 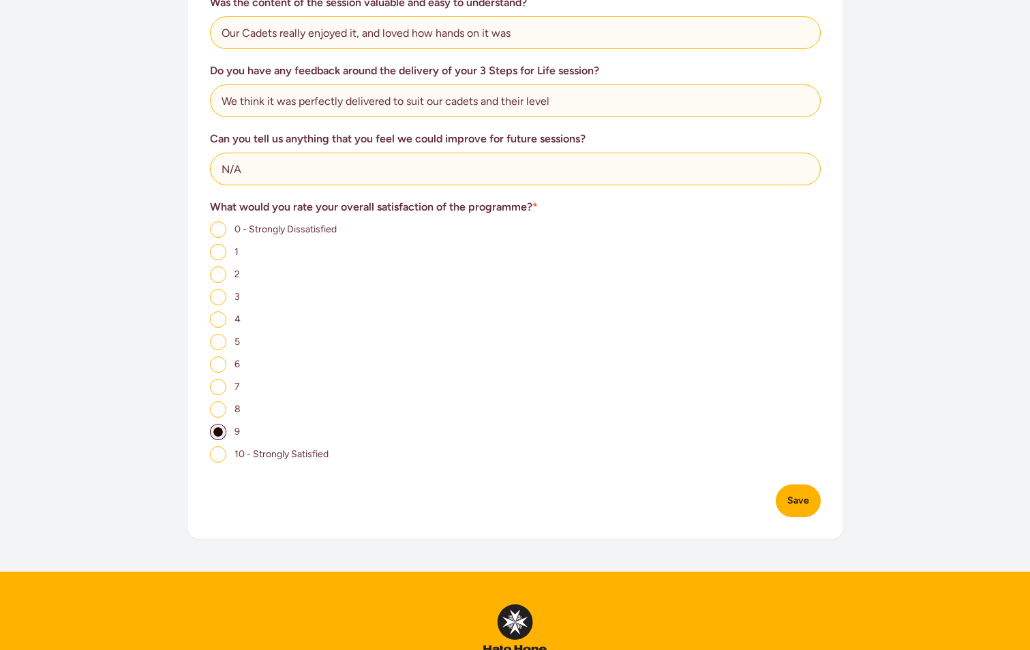 What do you see at coordinates (237, 386) in the screenshot?
I see `span: 7` at bounding box center [237, 386].